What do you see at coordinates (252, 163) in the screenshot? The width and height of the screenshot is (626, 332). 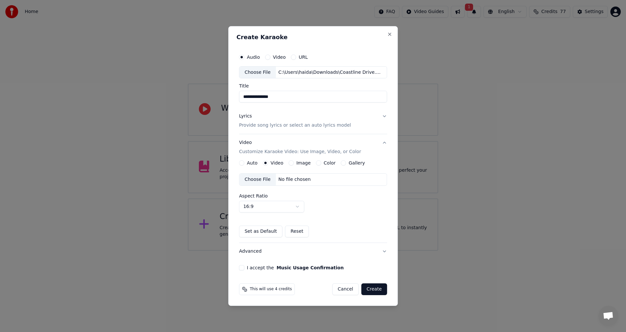 I see `label: Auto` at bounding box center [252, 163].